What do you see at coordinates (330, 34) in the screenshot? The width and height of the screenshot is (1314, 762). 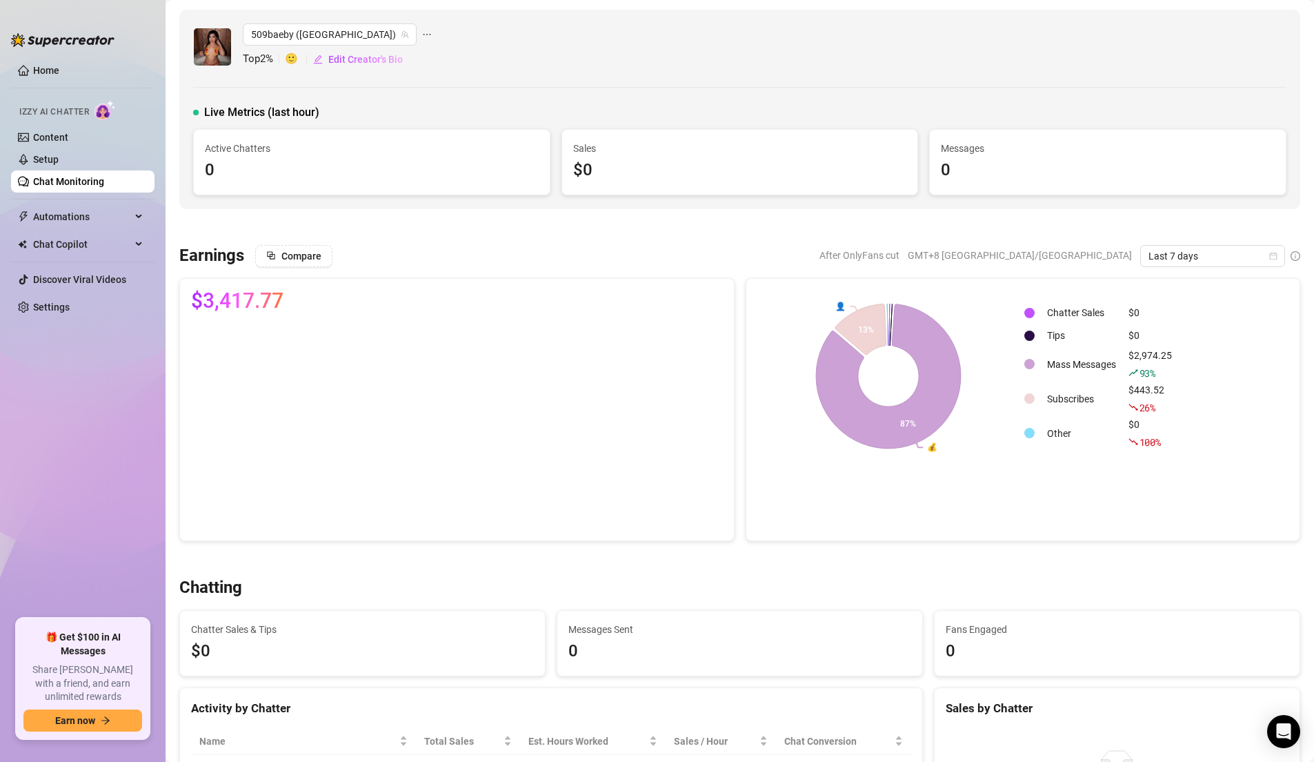 I see `span: 509baeby (509baeby)` at bounding box center [330, 34].